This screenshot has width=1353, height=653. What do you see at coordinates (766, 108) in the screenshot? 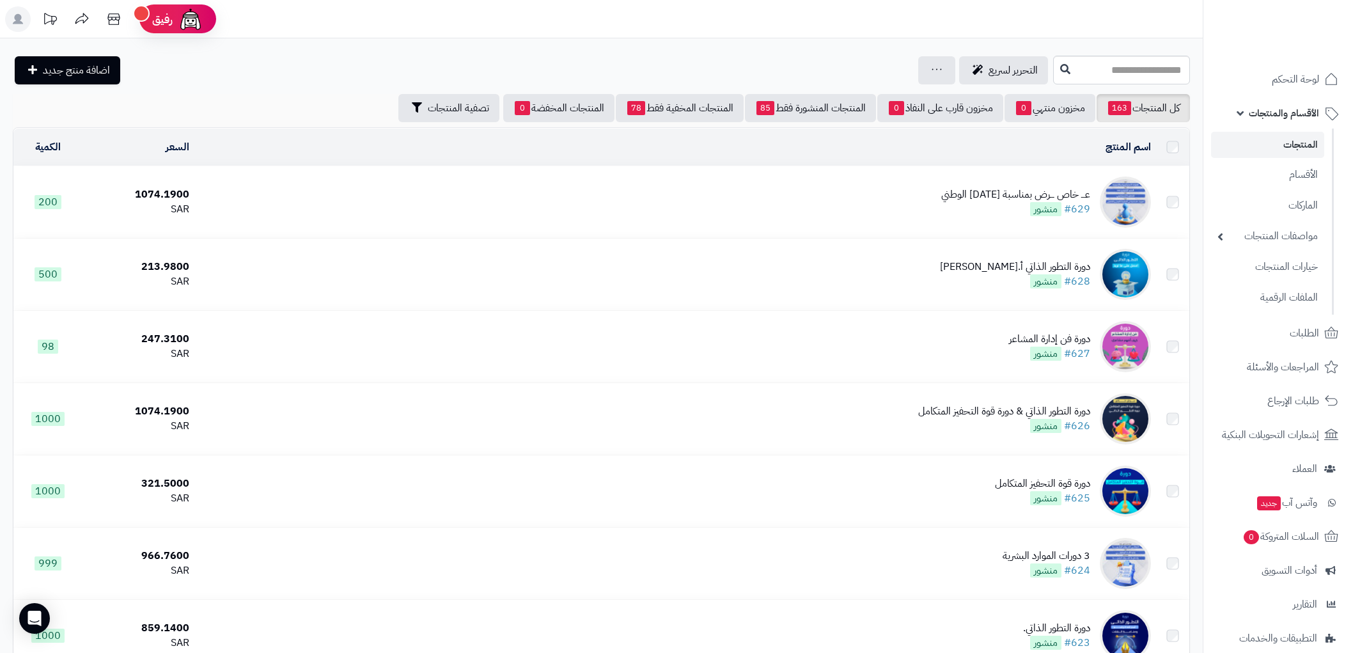
I see `span: 85` at bounding box center [766, 108].